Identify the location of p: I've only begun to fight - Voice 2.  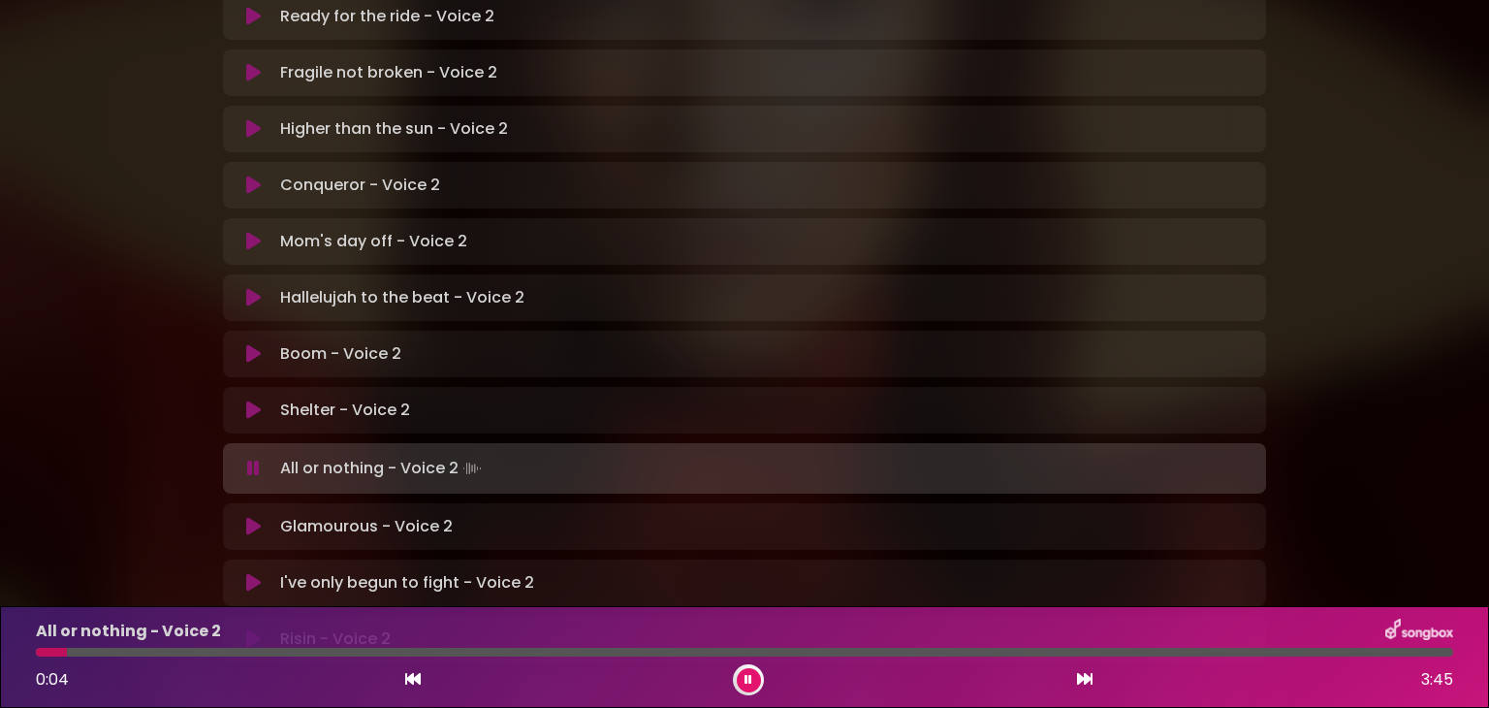
(407, 583).